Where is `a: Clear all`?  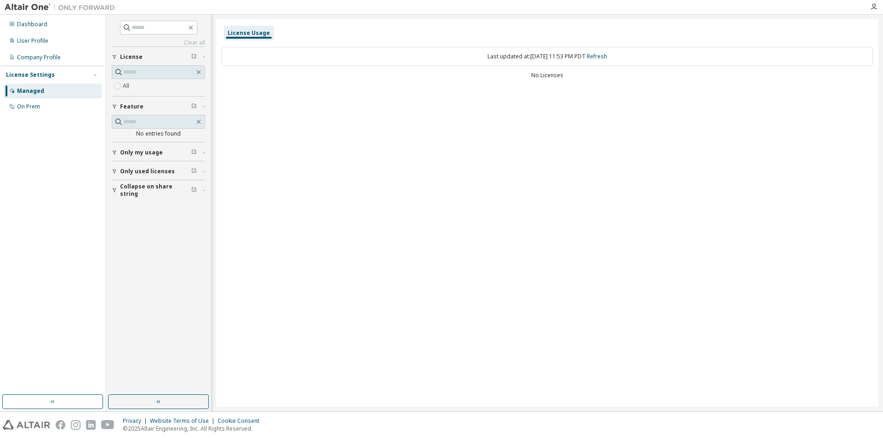
a: Clear all is located at coordinates (158, 43).